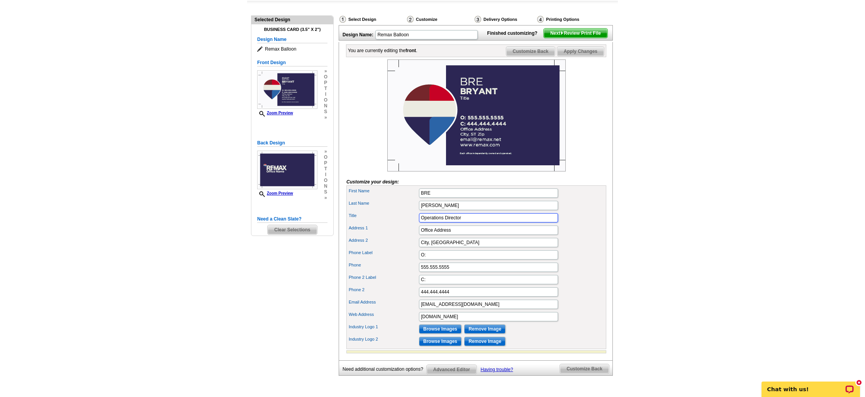  What do you see at coordinates (505, 19) in the screenshot?
I see `div: Delivery Options` at bounding box center [505, 19].